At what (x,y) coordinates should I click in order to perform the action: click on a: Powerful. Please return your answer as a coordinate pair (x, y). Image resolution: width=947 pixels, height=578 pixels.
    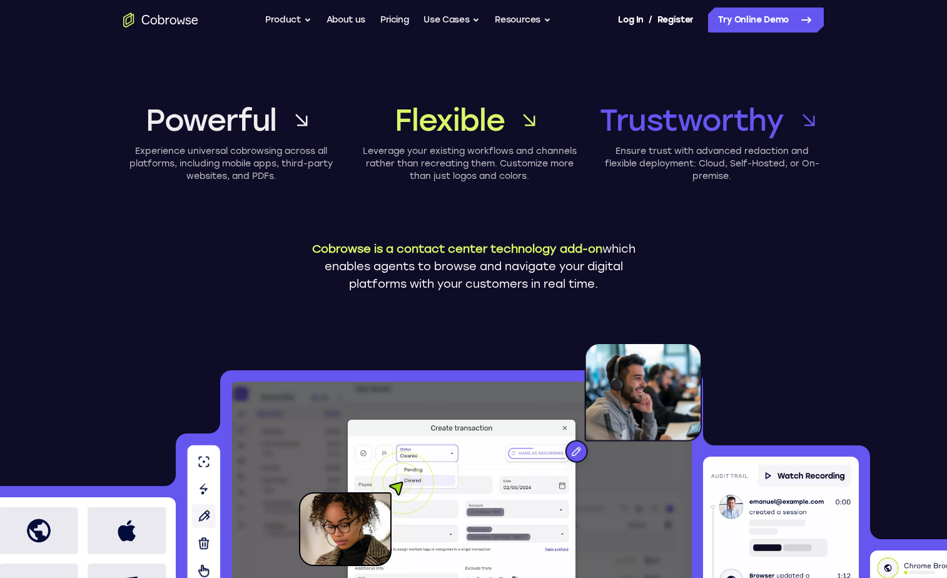
    Looking at the image, I should click on (231, 120).